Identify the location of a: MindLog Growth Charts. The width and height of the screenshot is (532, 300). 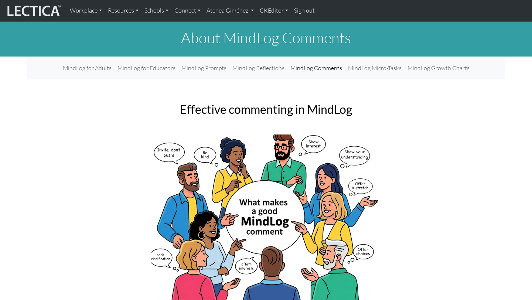
(439, 68).